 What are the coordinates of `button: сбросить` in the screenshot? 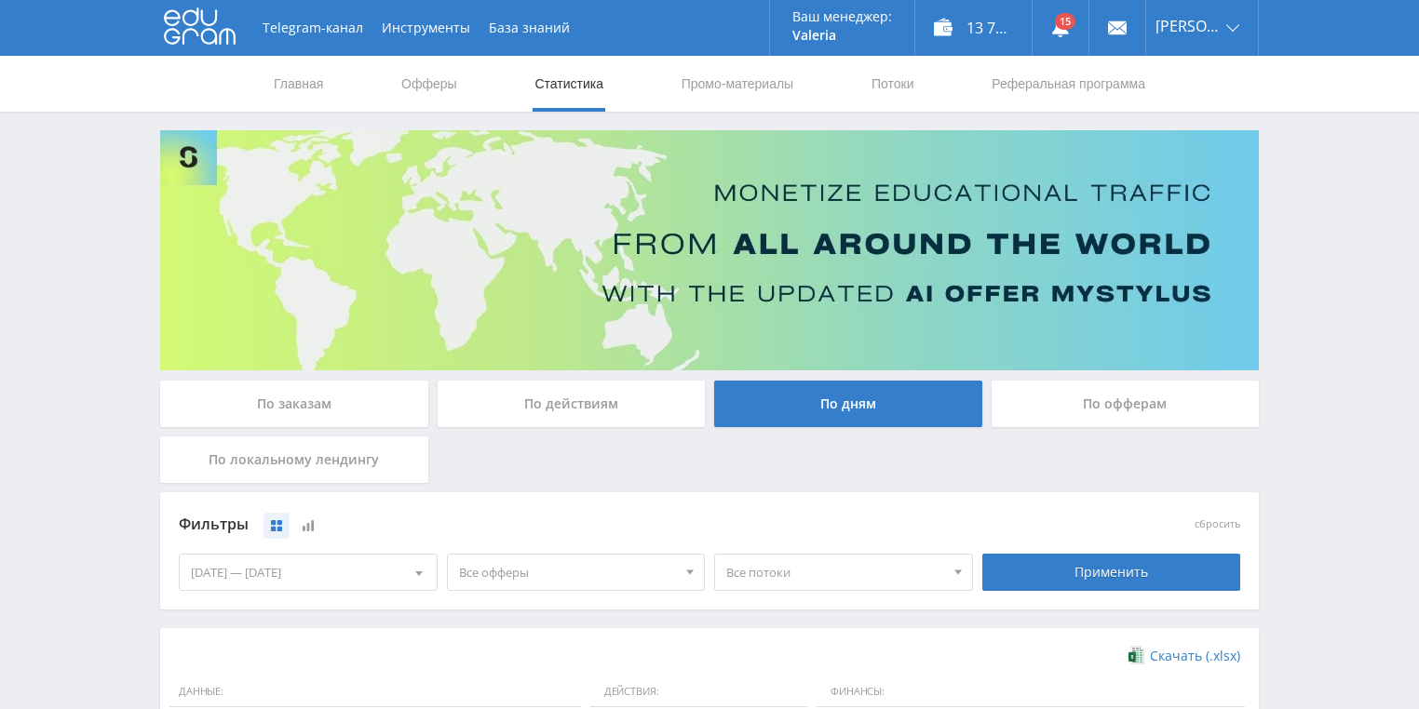 It's located at (1217, 524).